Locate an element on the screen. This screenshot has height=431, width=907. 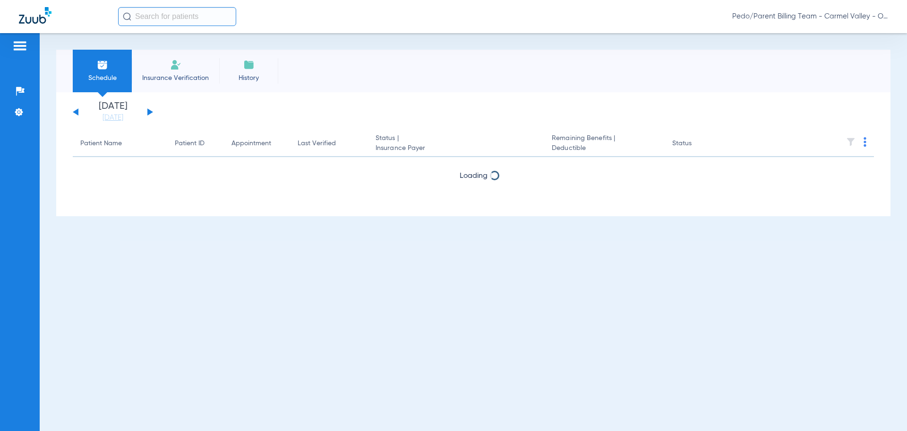
th: Status | is located at coordinates (456, 144).